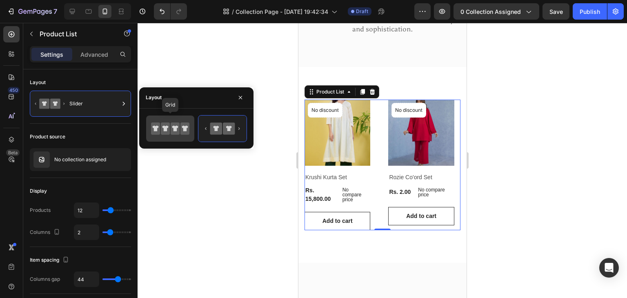  Describe the element at coordinates (13, 153) in the screenshot. I see `div: Beta` at that location.